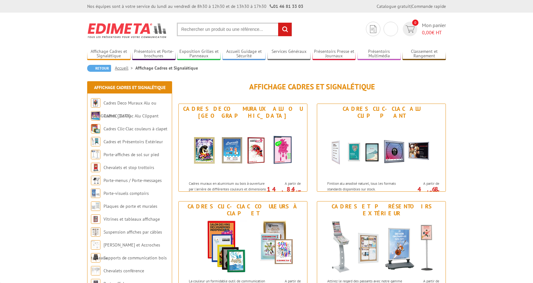 This screenshot has height=283, width=533. Describe the element at coordinates (131, 154) in the screenshot. I see `a: Porte-affiches de sol sur pied` at that location.